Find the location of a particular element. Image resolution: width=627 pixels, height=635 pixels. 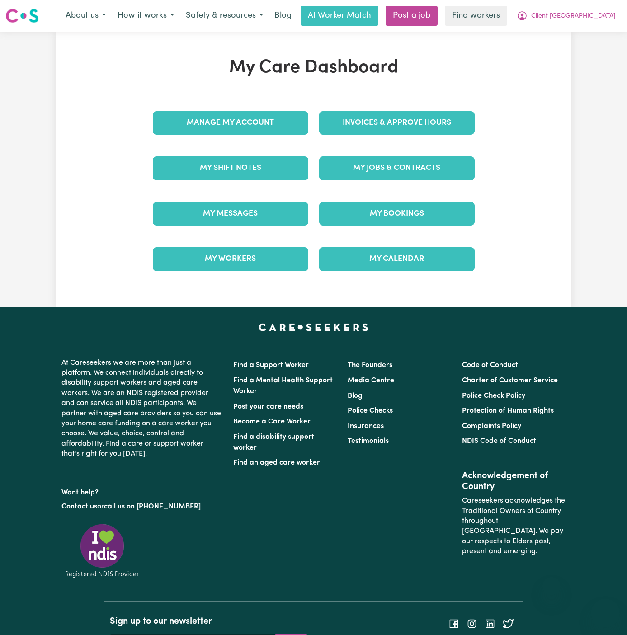

a: Complaints Policy is located at coordinates (491, 426).